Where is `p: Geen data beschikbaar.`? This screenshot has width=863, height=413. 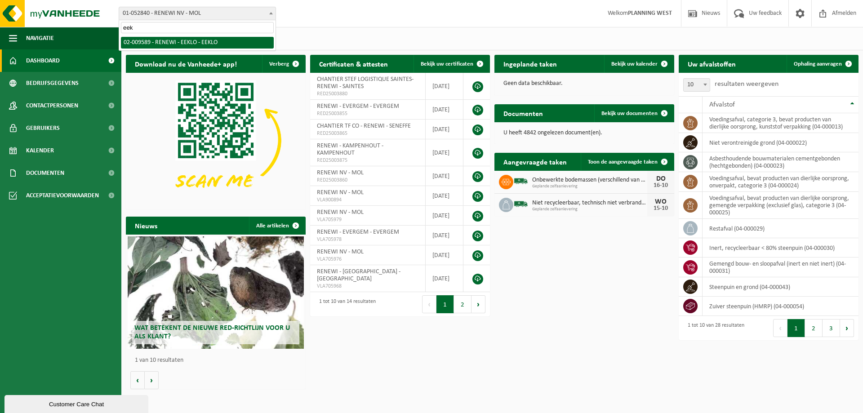 p: Geen data beschikbaar. is located at coordinates (585, 84).